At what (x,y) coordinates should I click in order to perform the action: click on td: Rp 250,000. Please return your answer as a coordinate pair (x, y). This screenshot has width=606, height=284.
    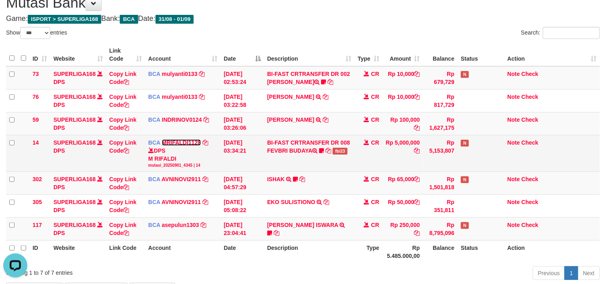
    Looking at the image, I should click on (403, 229).